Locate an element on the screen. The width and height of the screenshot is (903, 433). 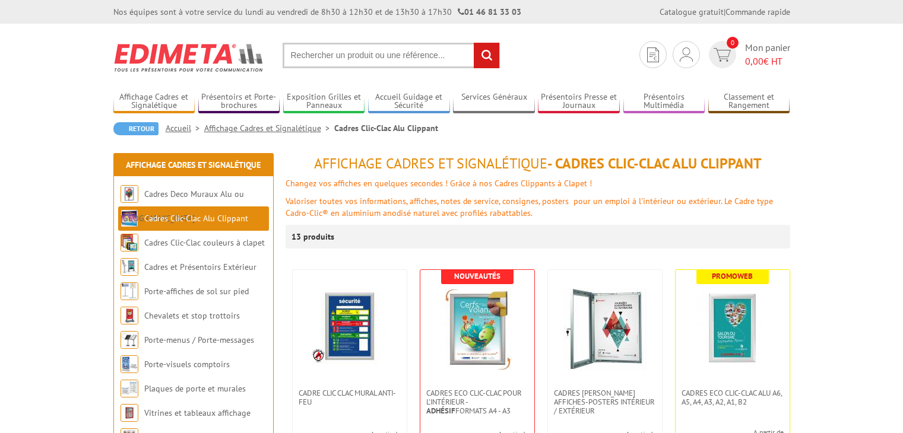
span: Affichage Cadres et Signalétique is located at coordinates (431, 163).